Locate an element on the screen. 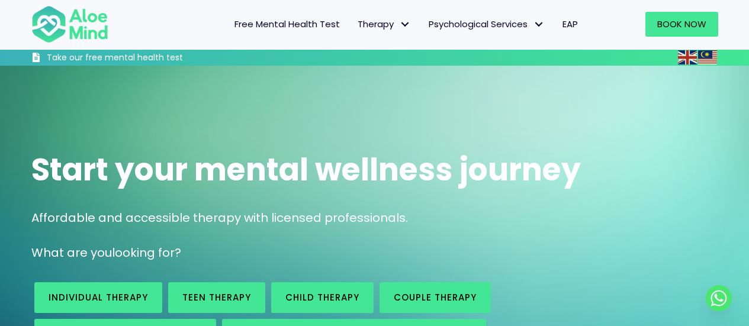  a: English is located at coordinates (688, 57).